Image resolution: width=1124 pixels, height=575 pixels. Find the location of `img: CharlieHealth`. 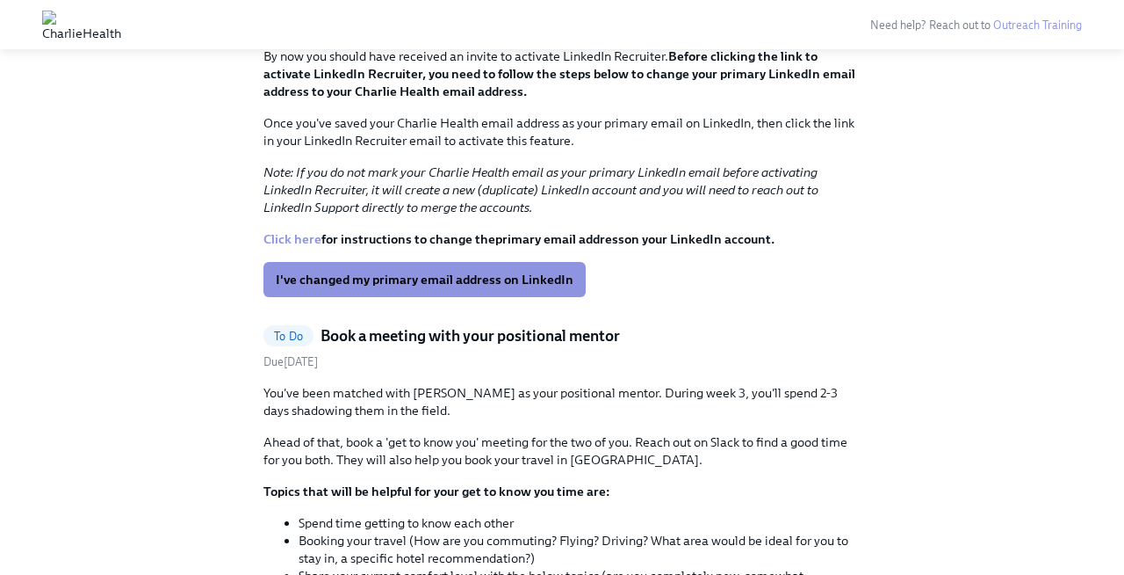

img: CharlieHealth is located at coordinates (82, 25).